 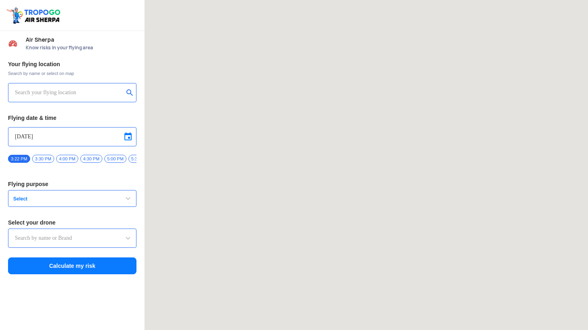 What do you see at coordinates (72, 223) in the screenshot?
I see `h3: Select your drone` at bounding box center [72, 223].